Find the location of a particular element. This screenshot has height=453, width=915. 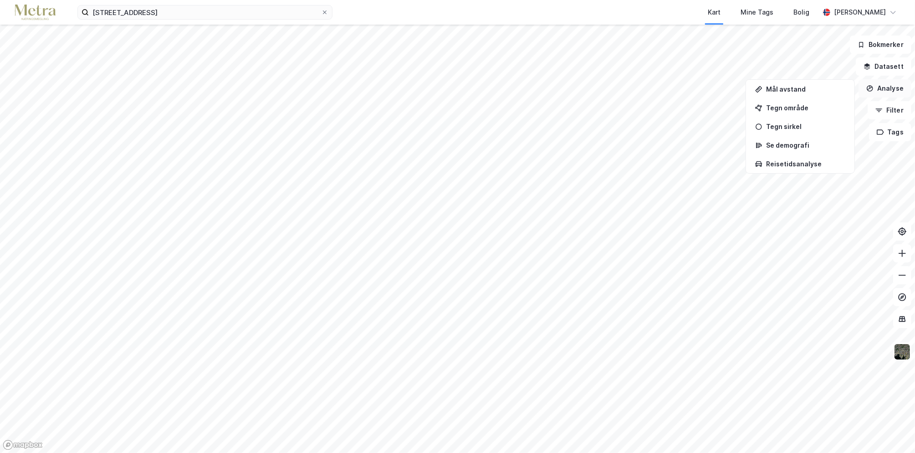

div: Kart is located at coordinates (714, 12).